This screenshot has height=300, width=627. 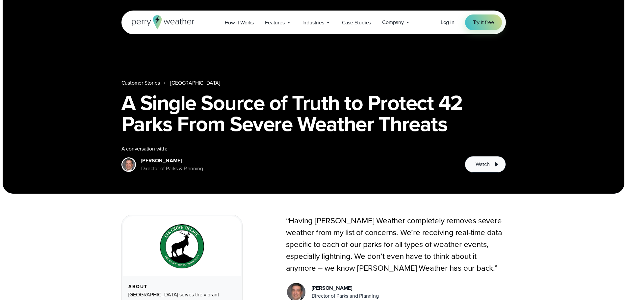 I want to click on a: Try it free, so click(x=483, y=22).